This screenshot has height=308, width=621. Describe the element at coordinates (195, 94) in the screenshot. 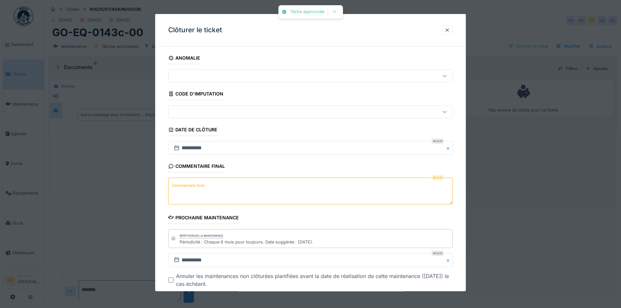

I see `div: Code d'imputation` at that location.